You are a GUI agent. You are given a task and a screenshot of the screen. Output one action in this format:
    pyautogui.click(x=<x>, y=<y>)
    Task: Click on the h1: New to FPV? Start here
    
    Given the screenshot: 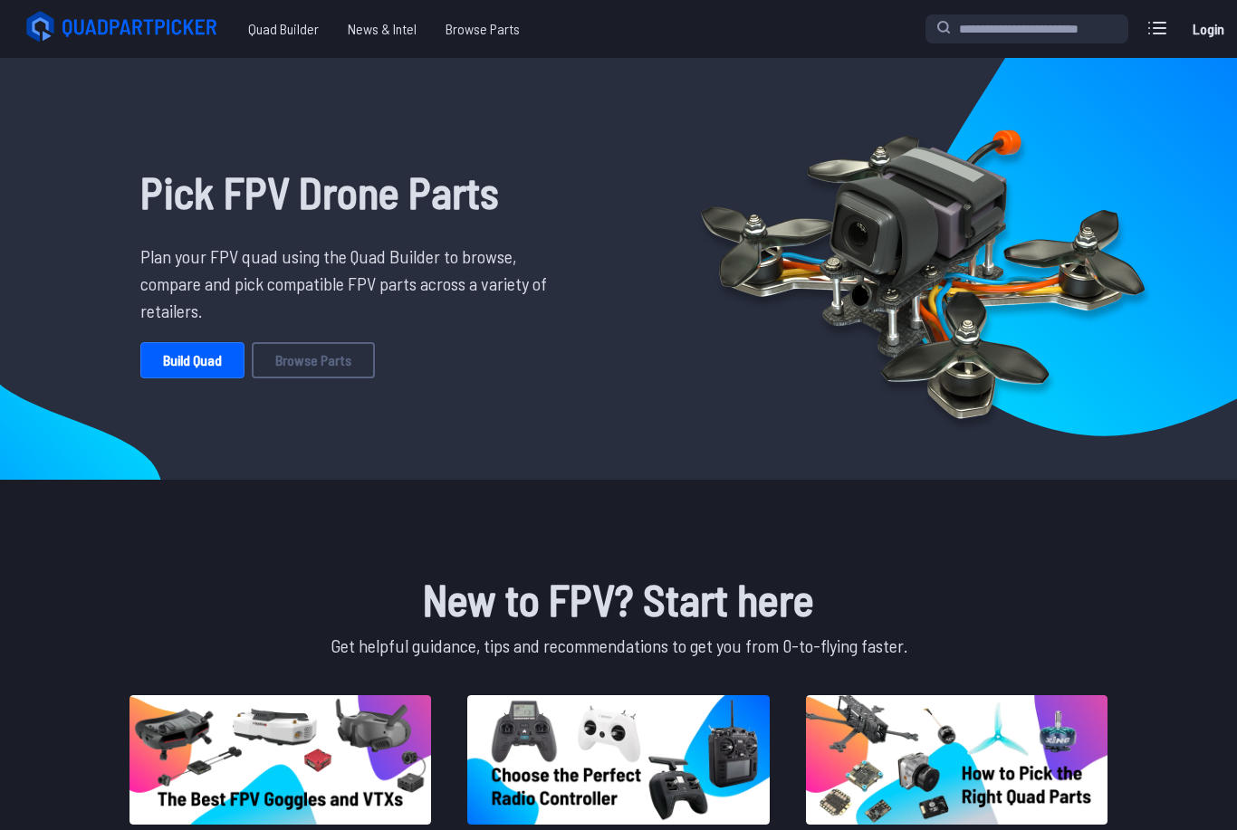 What is the action you would take?
    pyautogui.click(x=618, y=599)
    